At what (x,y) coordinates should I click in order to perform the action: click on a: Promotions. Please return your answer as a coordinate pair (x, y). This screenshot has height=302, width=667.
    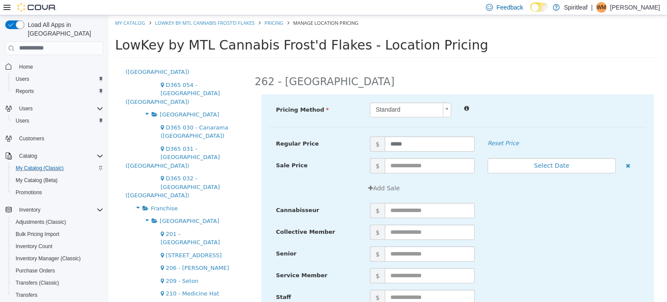
    Looking at the image, I should click on (29, 192).